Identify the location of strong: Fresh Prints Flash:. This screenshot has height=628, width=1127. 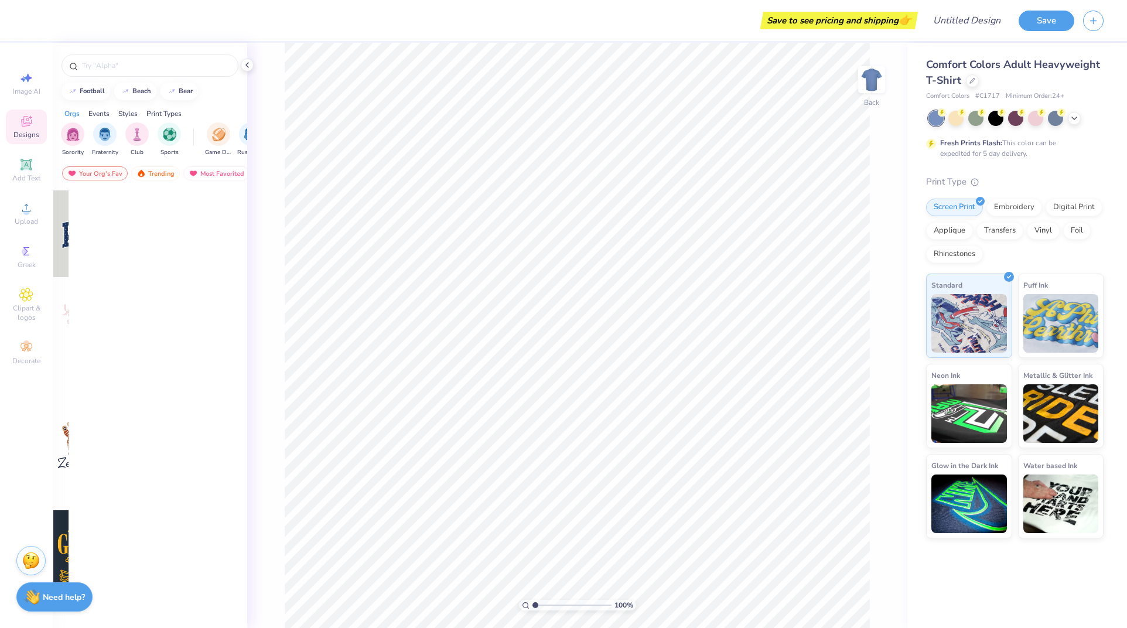
(971, 143).